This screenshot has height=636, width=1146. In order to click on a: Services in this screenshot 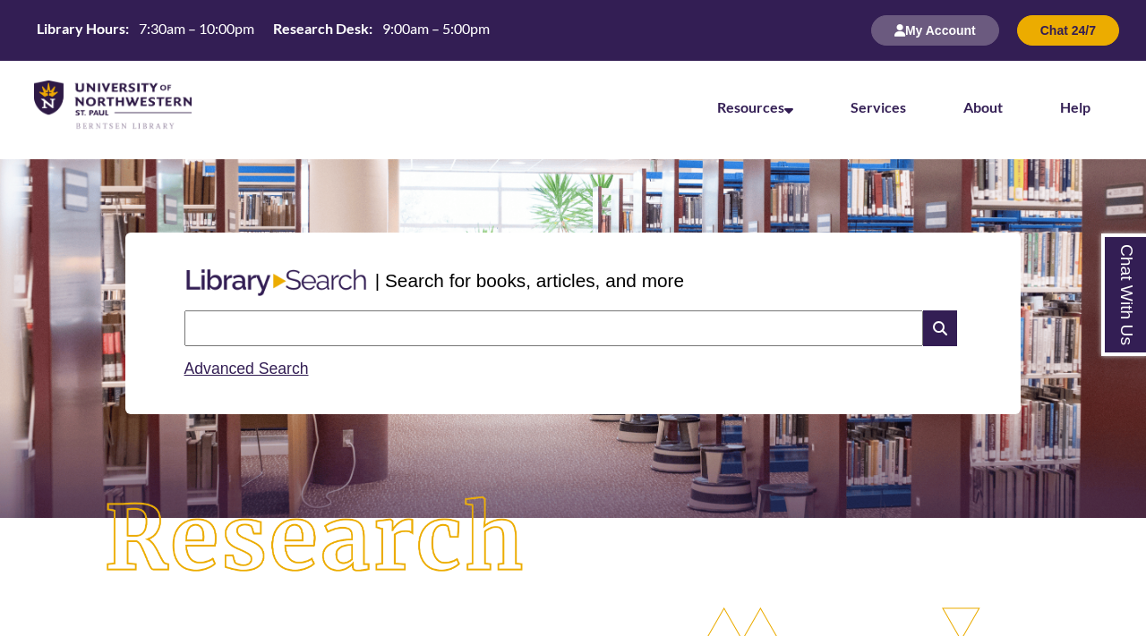, I will do `click(878, 107)`.